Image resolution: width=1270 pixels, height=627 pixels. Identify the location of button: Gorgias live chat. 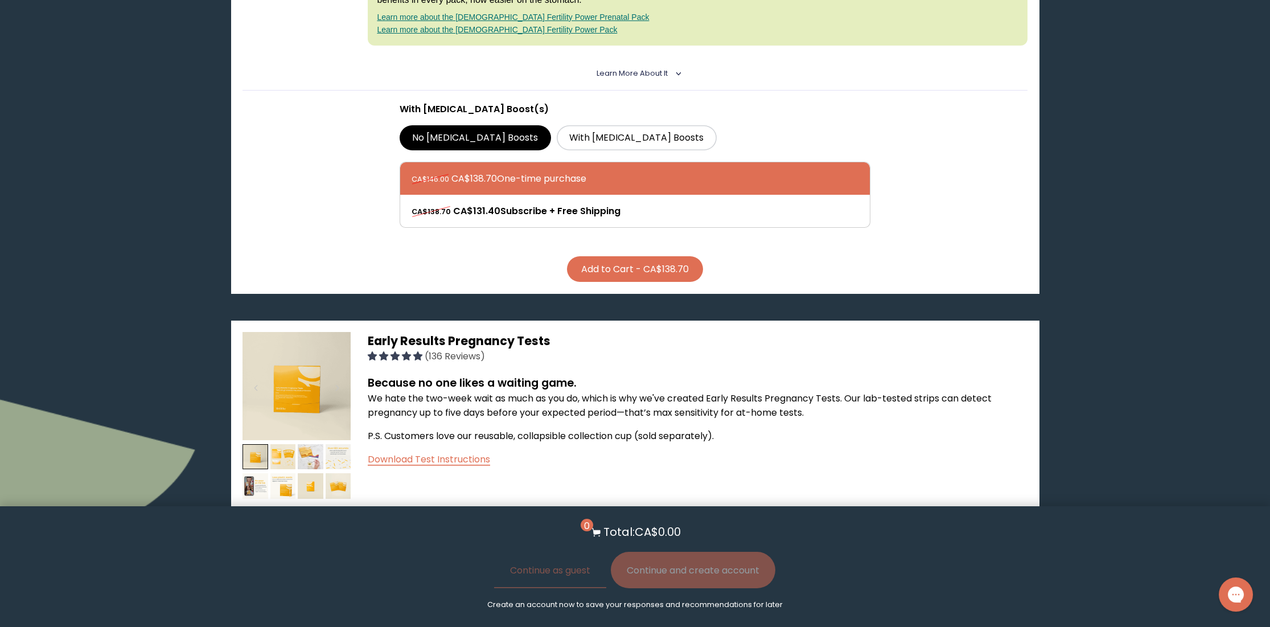
(23, 21).